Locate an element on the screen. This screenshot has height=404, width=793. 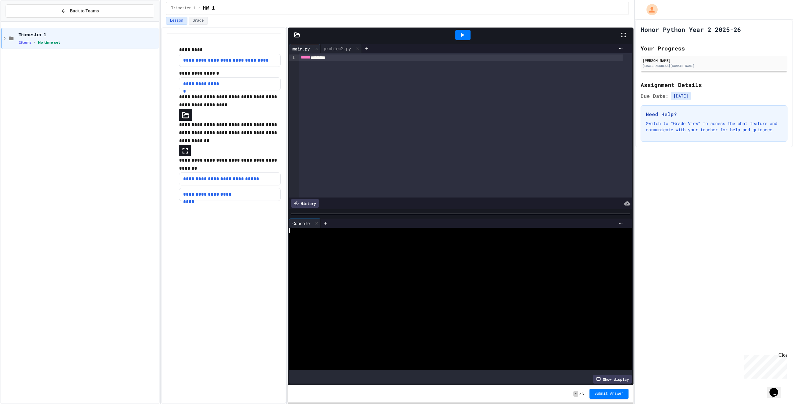
div: History is located at coordinates (305, 203).